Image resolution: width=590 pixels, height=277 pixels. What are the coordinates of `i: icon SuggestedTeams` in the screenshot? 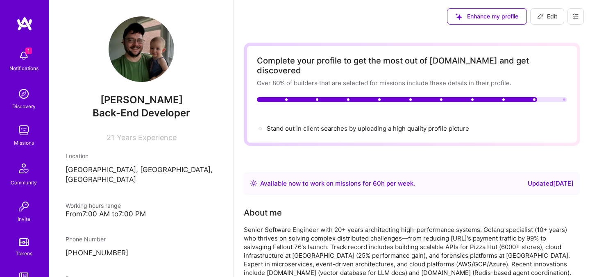 It's located at (459, 17).